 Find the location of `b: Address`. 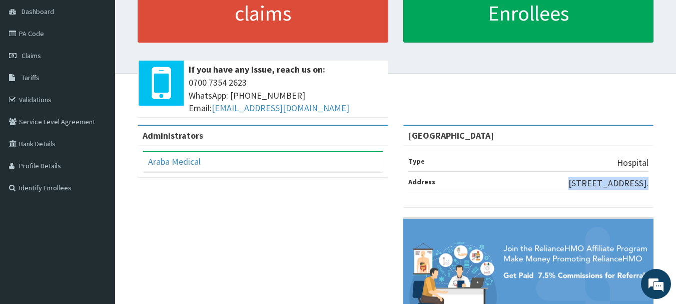

b: Address is located at coordinates (422, 182).